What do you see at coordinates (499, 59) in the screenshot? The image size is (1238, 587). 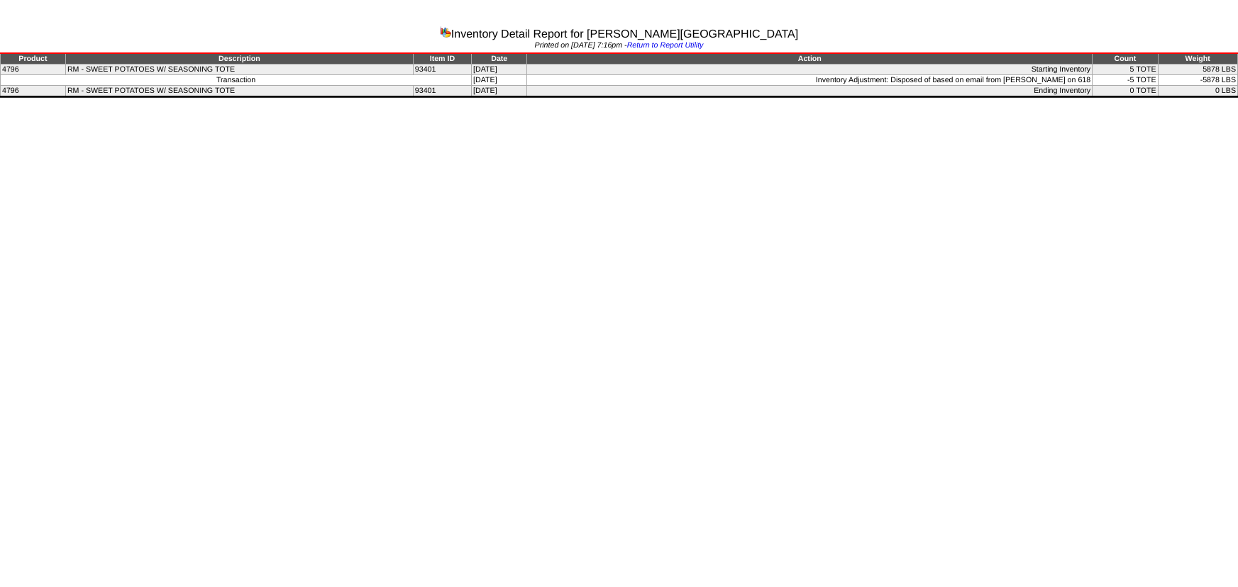 I see `td: Date` at bounding box center [499, 59].